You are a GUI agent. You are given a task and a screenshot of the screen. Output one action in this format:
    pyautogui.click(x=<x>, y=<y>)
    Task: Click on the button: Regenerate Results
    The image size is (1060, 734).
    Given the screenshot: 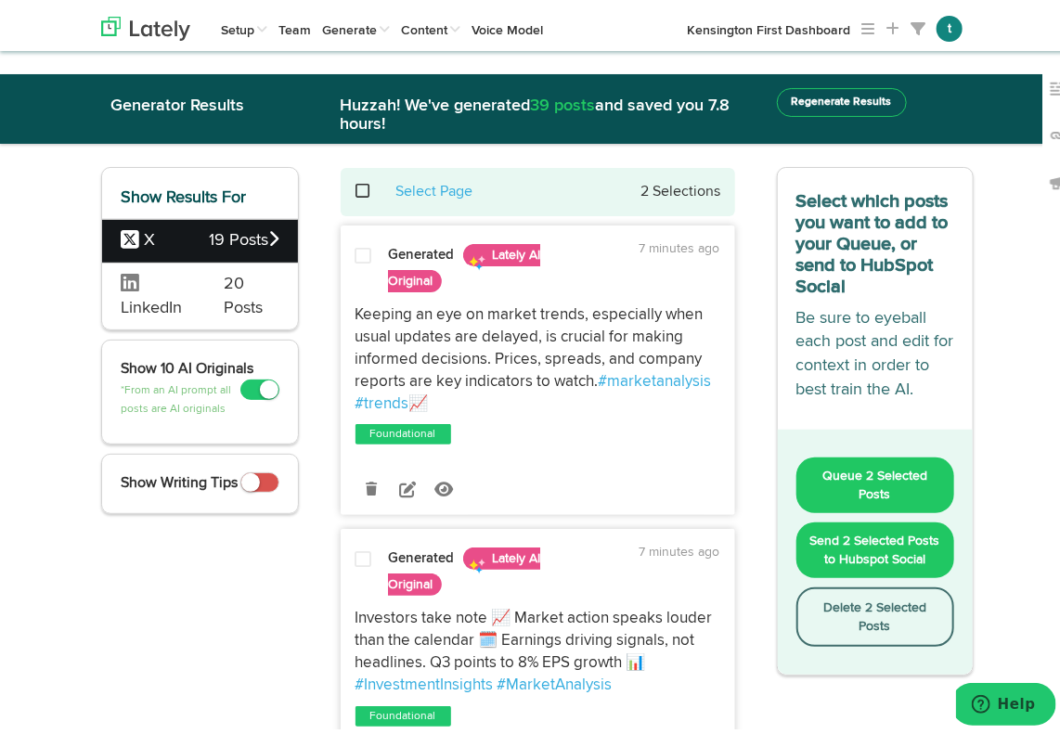 What is the action you would take?
    pyautogui.click(x=842, y=97)
    